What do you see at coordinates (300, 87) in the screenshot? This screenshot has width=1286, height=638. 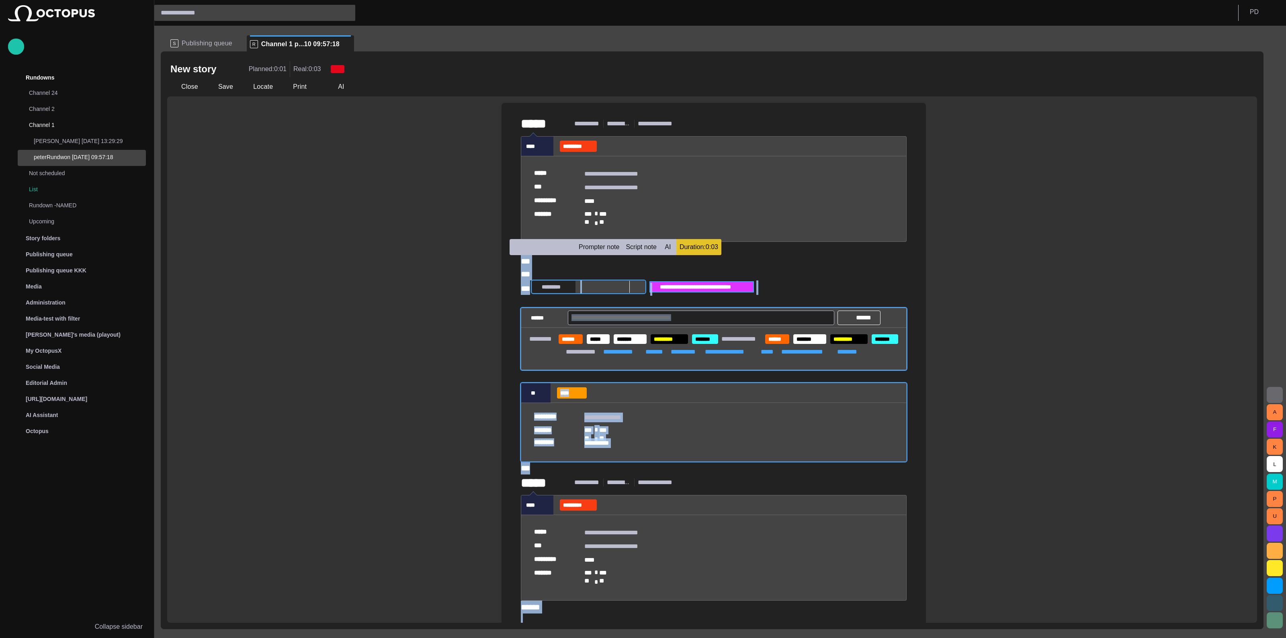 I see `button: Print` at bounding box center [300, 87].